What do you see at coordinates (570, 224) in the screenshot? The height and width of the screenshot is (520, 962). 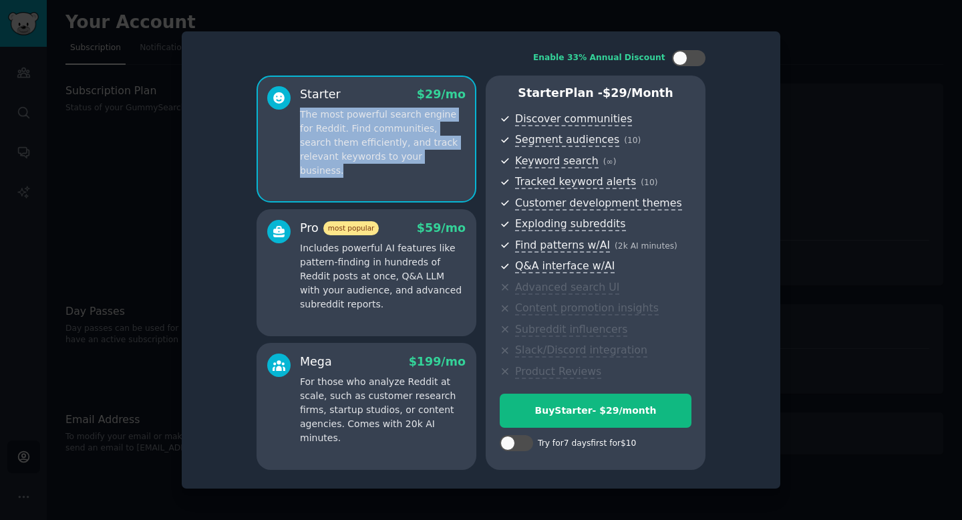 I see `span: Exploding subreddits` at bounding box center [570, 224].